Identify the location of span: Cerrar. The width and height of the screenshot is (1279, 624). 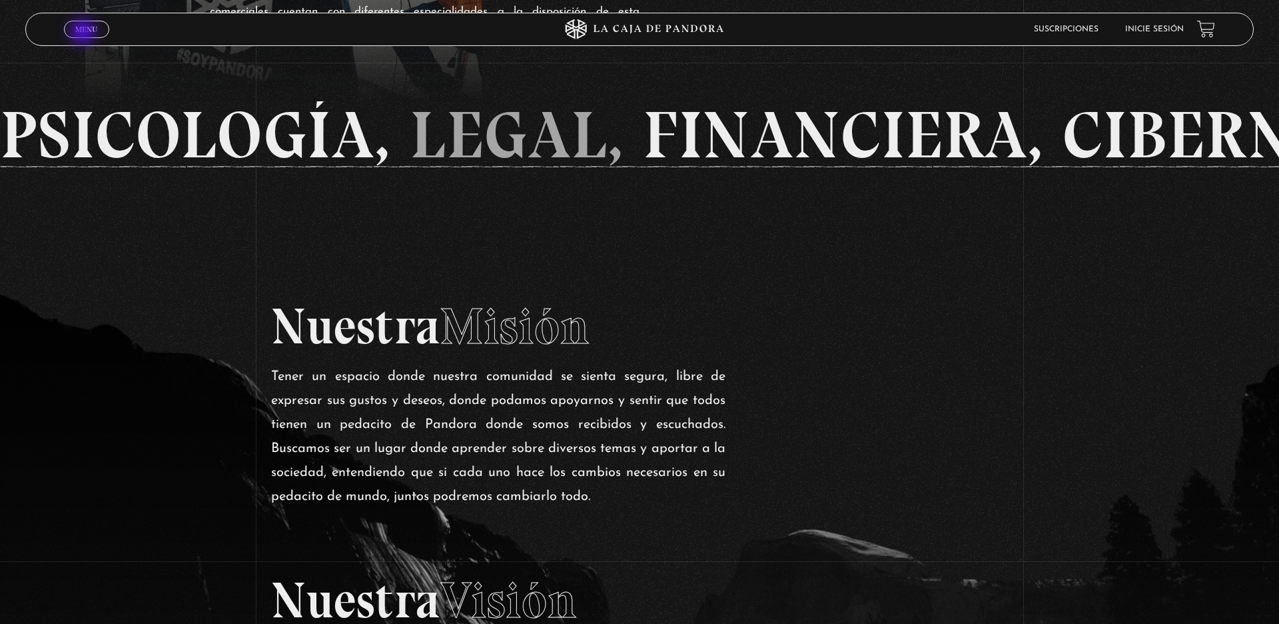
(87, 41).